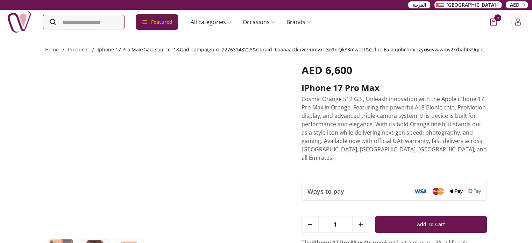  What do you see at coordinates (431, 225) in the screenshot?
I see `span: Add To Cart` at bounding box center [431, 225].